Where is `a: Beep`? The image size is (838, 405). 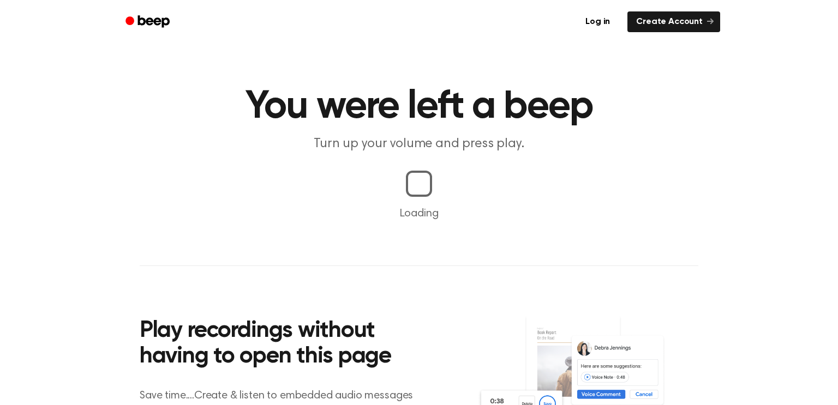
a: Beep is located at coordinates (148, 22).